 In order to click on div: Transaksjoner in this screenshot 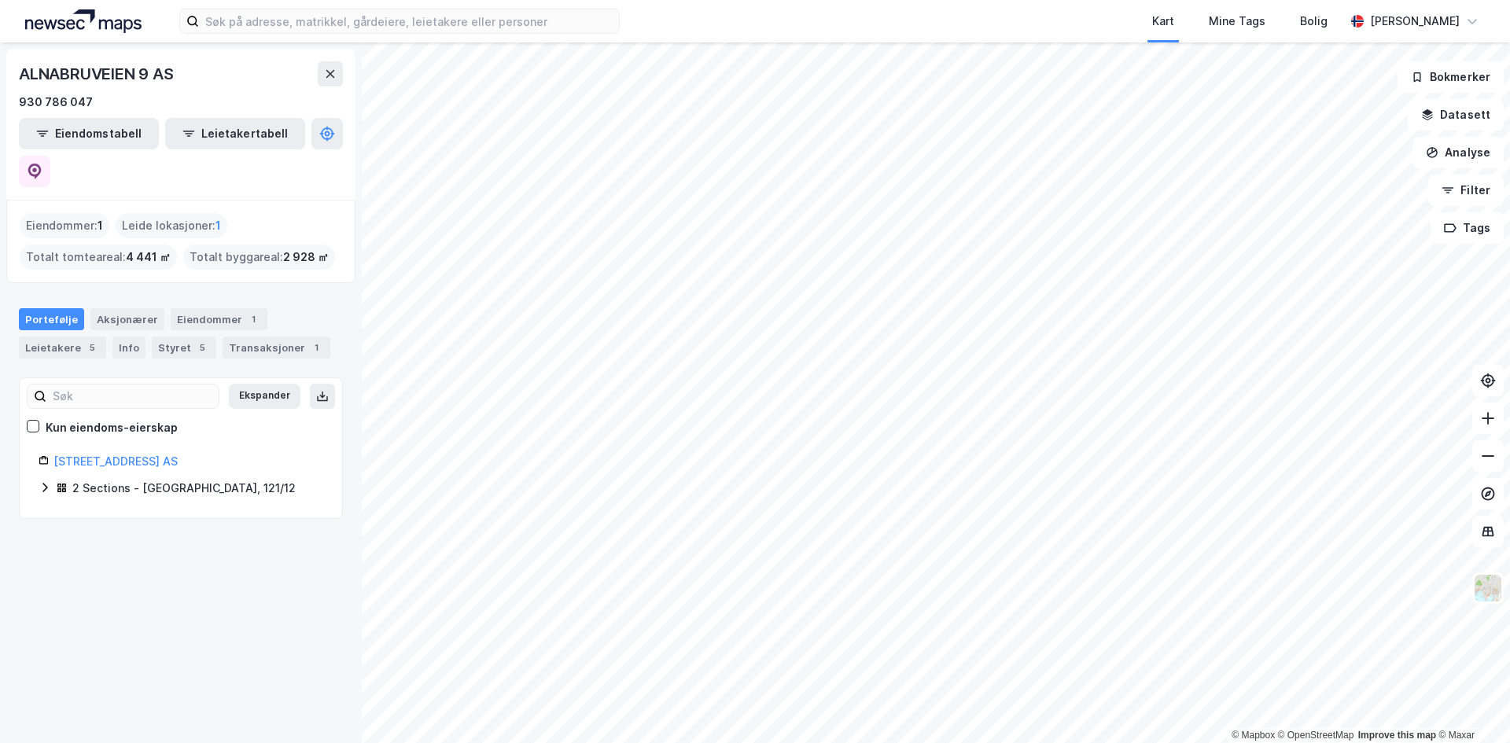, I will do `click(276, 348)`.